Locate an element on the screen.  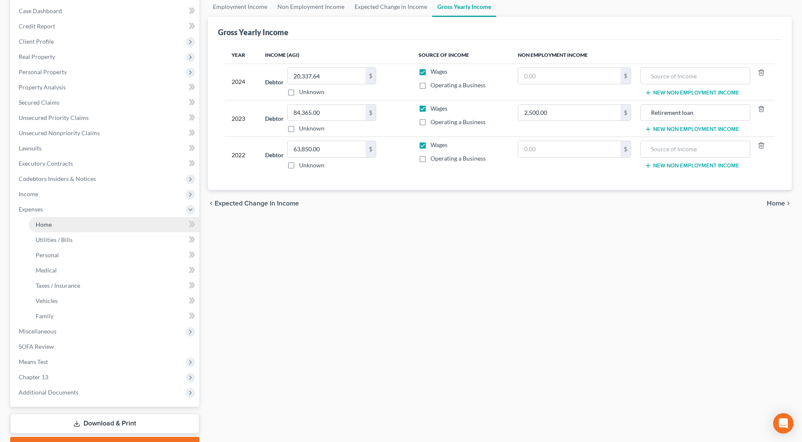
button: Home chevron_right is located at coordinates (779, 204).